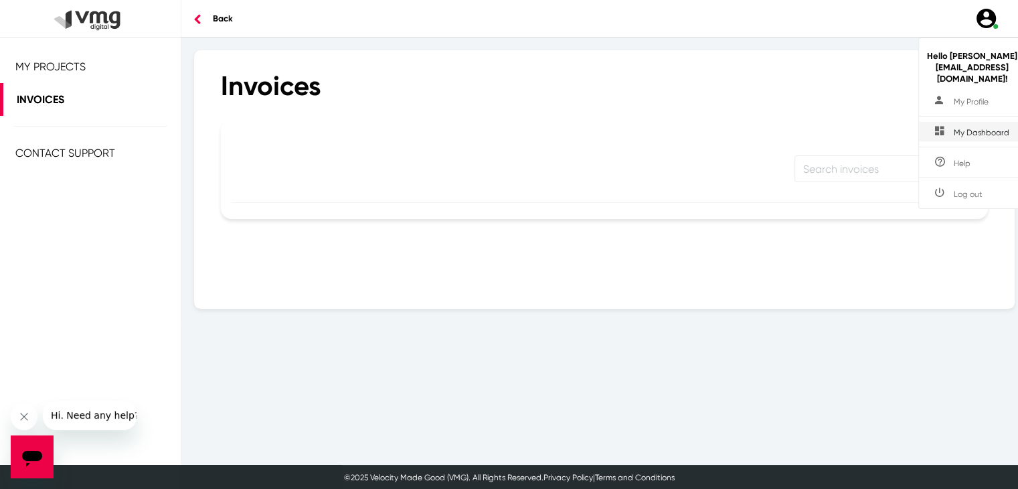  What do you see at coordinates (40, 99) in the screenshot?
I see `span: Invoices` at bounding box center [40, 99].